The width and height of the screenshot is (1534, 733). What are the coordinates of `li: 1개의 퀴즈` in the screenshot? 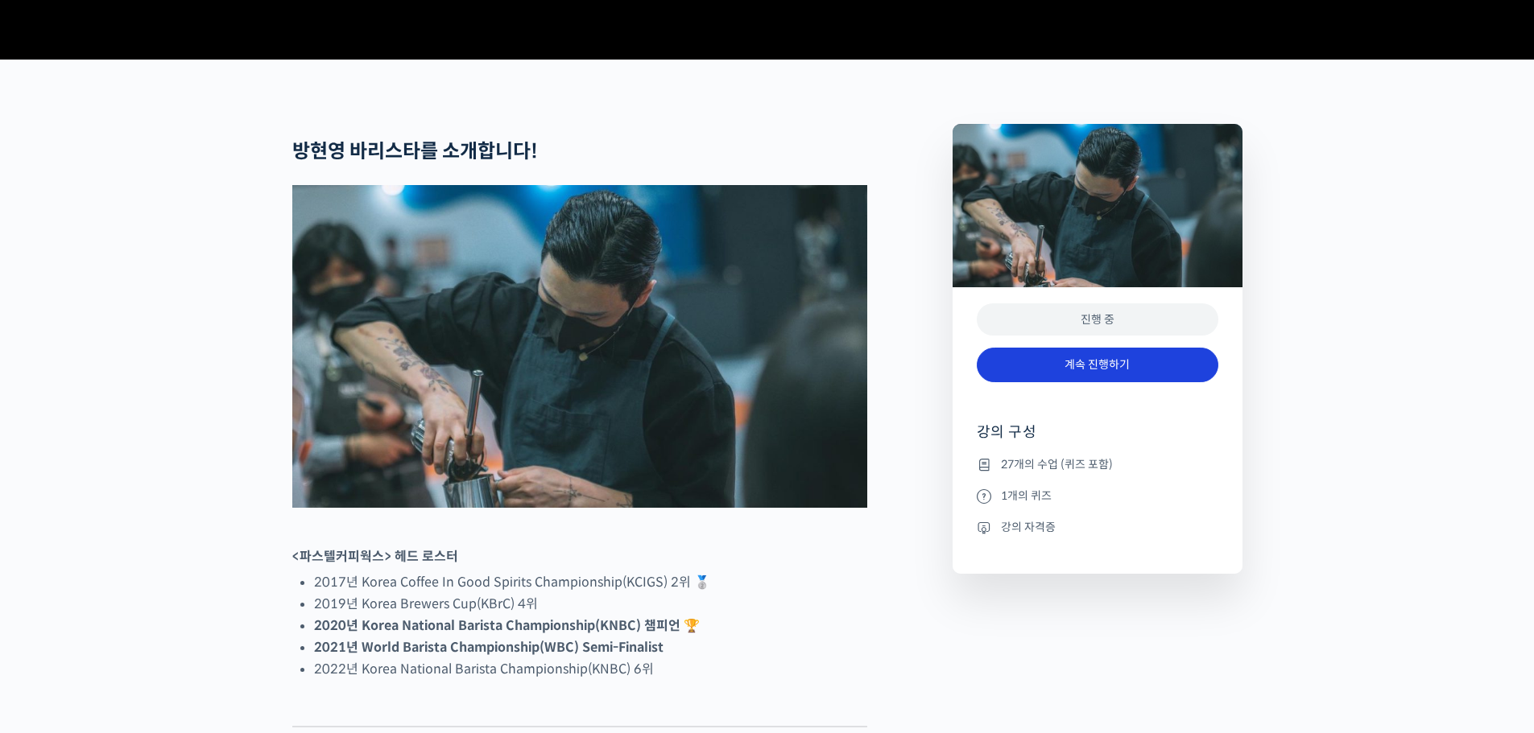 It's located at (1097, 496).